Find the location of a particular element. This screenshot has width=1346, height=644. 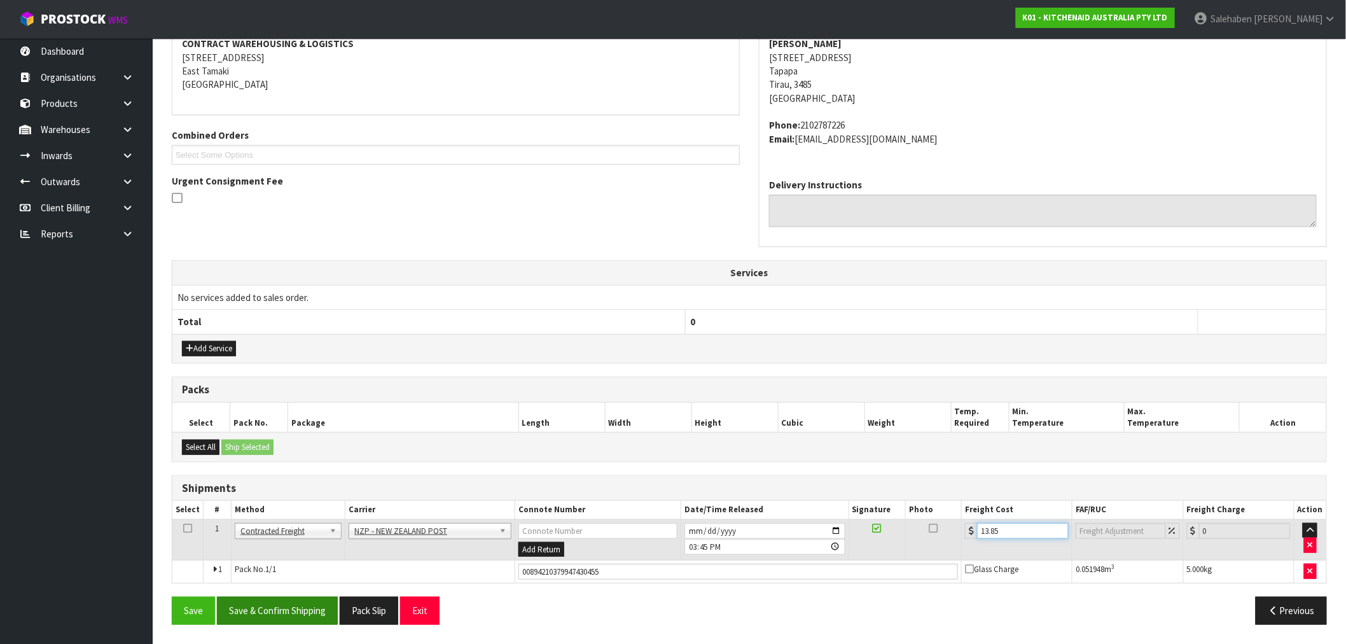

img: cube-alt.png is located at coordinates (27, 18).